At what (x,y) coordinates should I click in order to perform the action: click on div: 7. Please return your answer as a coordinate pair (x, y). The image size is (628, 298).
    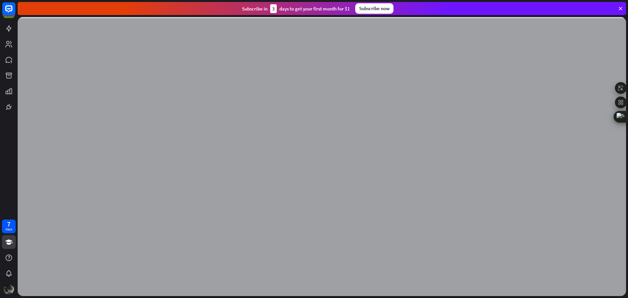
    Looking at the image, I should click on (9, 224).